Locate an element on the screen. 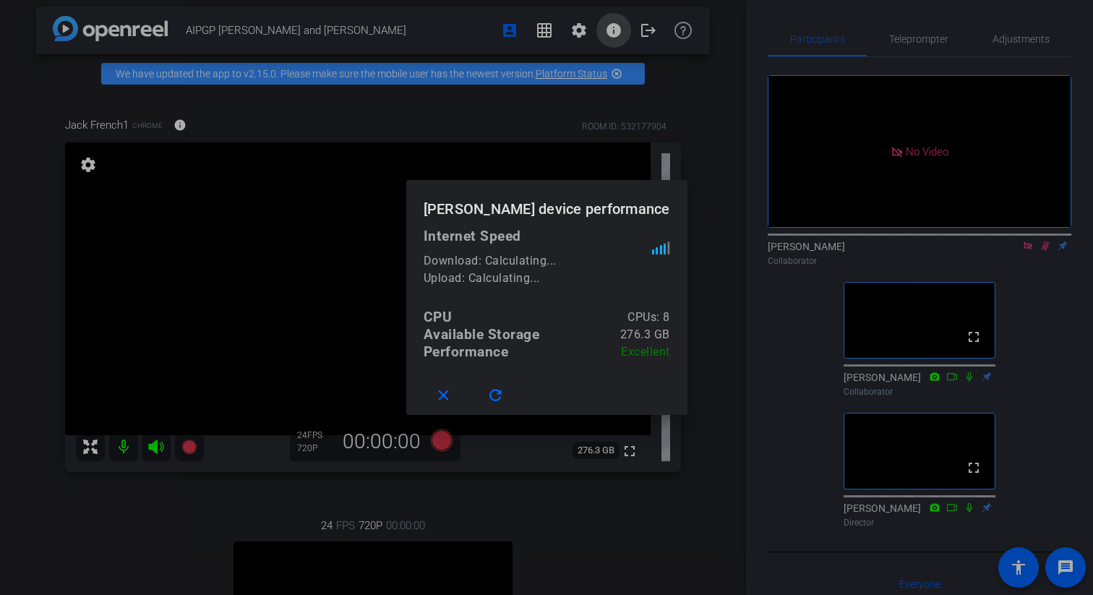 Image resolution: width=1093 pixels, height=595 pixels. mat-icon: close is located at coordinates (443, 395).